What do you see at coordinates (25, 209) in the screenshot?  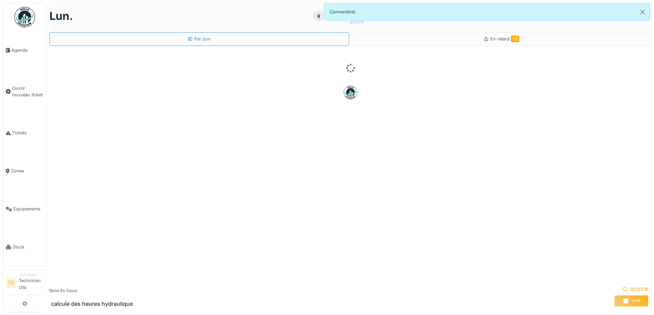 I see `a: Équipements` at bounding box center [25, 209].